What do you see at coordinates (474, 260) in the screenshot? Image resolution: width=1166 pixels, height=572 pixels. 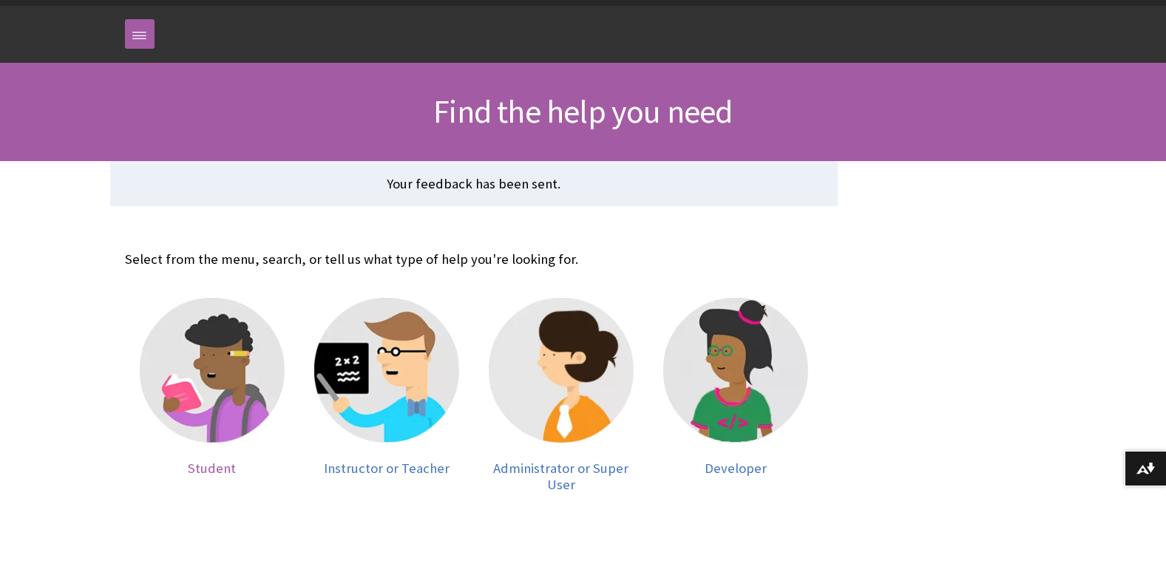 I see `p: Select from the menu, search, or tell us what type of help you're looking for.` at bounding box center [474, 260].